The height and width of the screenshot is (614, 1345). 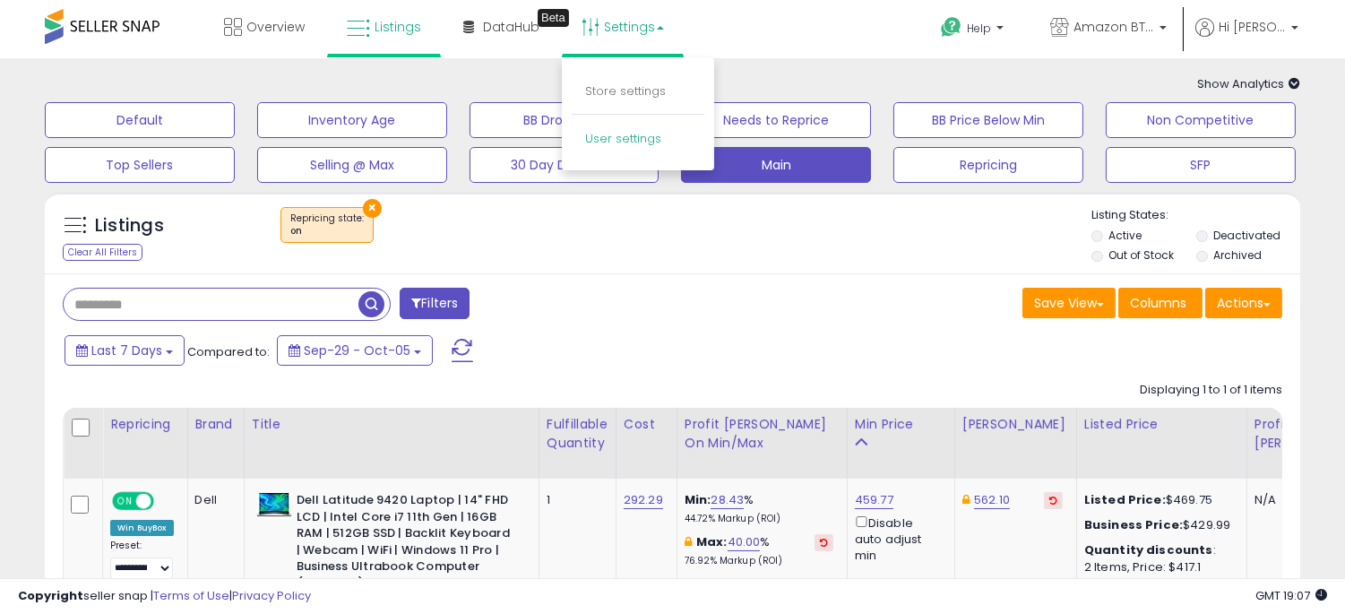 What do you see at coordinates (1134, 524) in the screenshot?
I see `b: Business Price:` at bounding box center [1134, 524].